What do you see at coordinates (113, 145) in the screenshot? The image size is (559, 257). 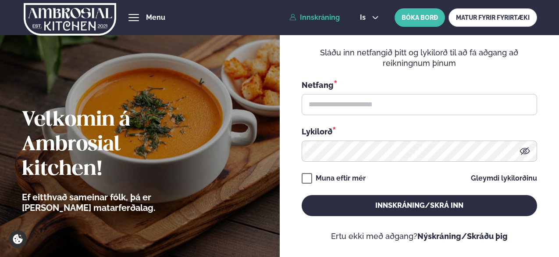 I see `h2: Velkomin á Ambrosial kitchen!` at bounding box center [113, 145].